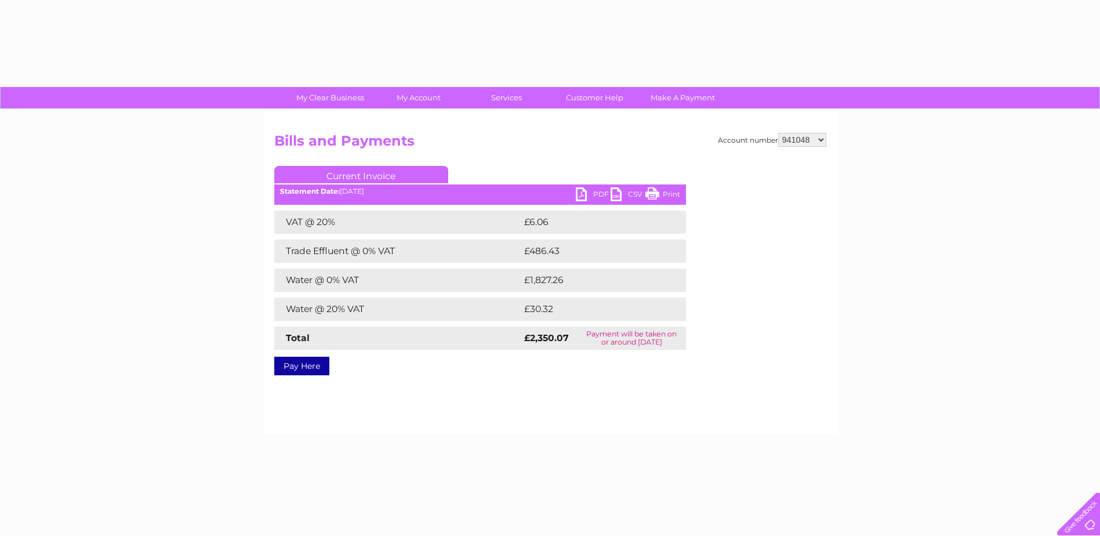 This screenshot has width=1100, height=536. Describe the element at coordinates (594, 280) in the screenshot. I see `td: £1,827.26` at that location.